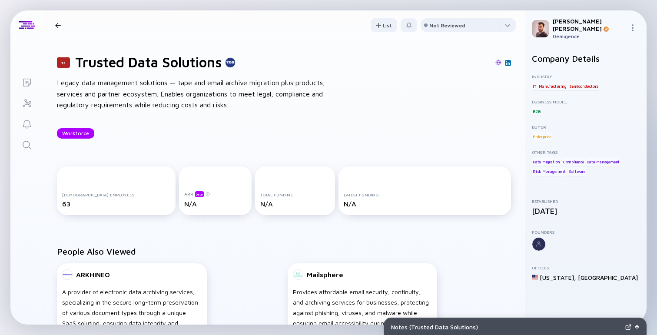  Describe the element at coordinates (325, 275) in the screenshot. I see `div: Mailsphere` at that location.